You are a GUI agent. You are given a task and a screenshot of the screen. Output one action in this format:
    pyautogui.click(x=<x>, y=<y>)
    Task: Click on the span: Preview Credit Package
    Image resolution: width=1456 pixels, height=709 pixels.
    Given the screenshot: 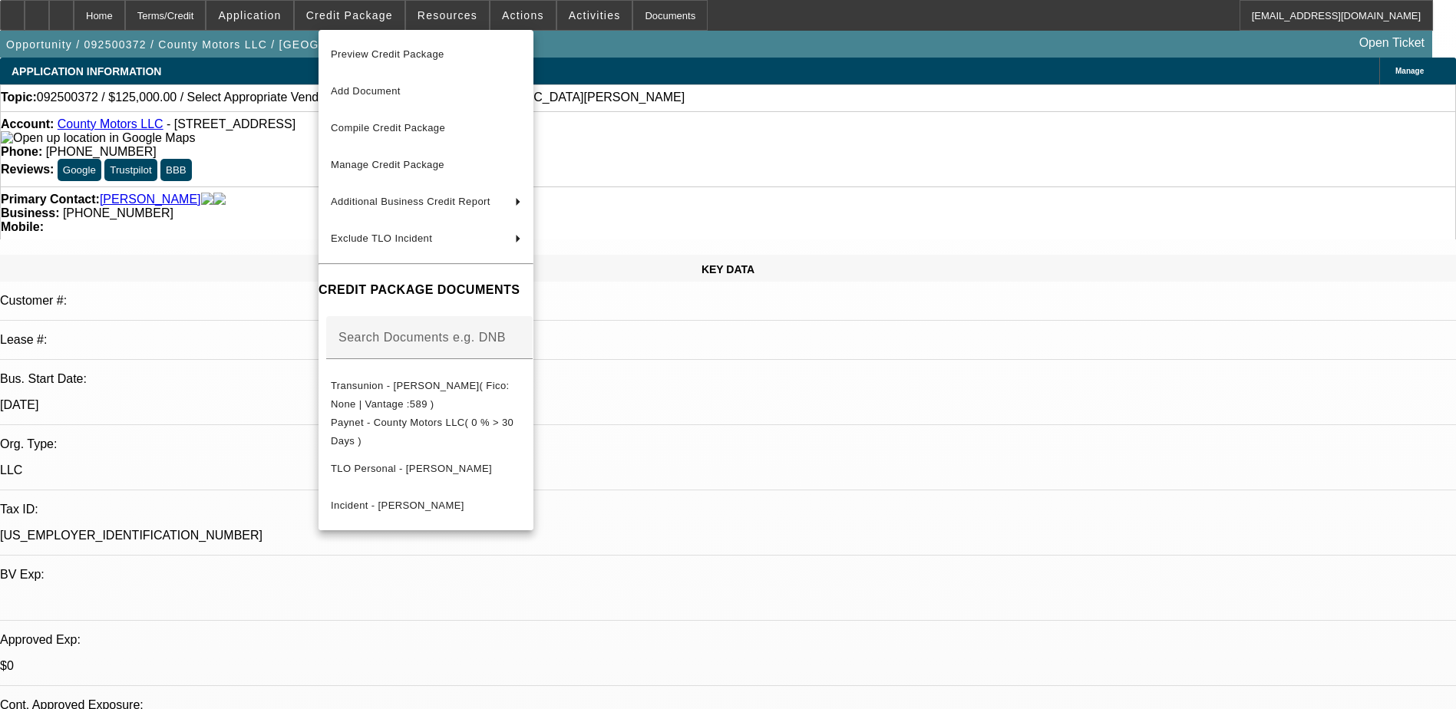 What is the action you would take?
    pyautogui.click(x=387, y=54)
    